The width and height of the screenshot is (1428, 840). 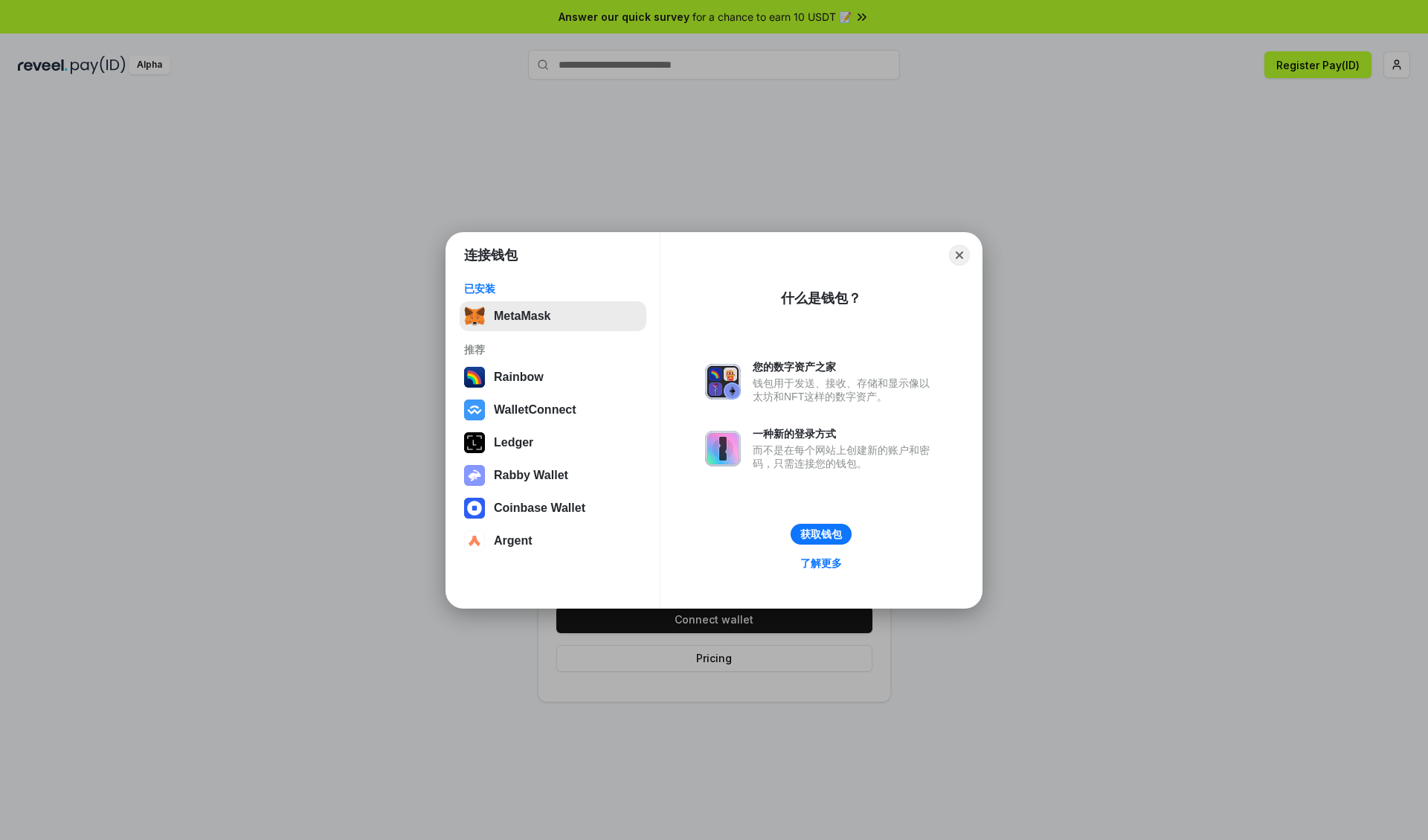 I want to click on div: 了解更多, so click(x=821, y=563).